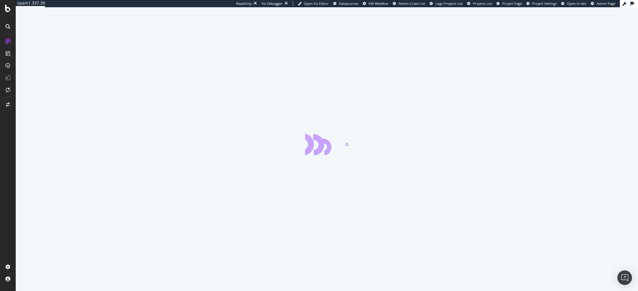  Describe the element at coordinates (482, 3) in the screenshot. I see `span: Projects List` at that location.